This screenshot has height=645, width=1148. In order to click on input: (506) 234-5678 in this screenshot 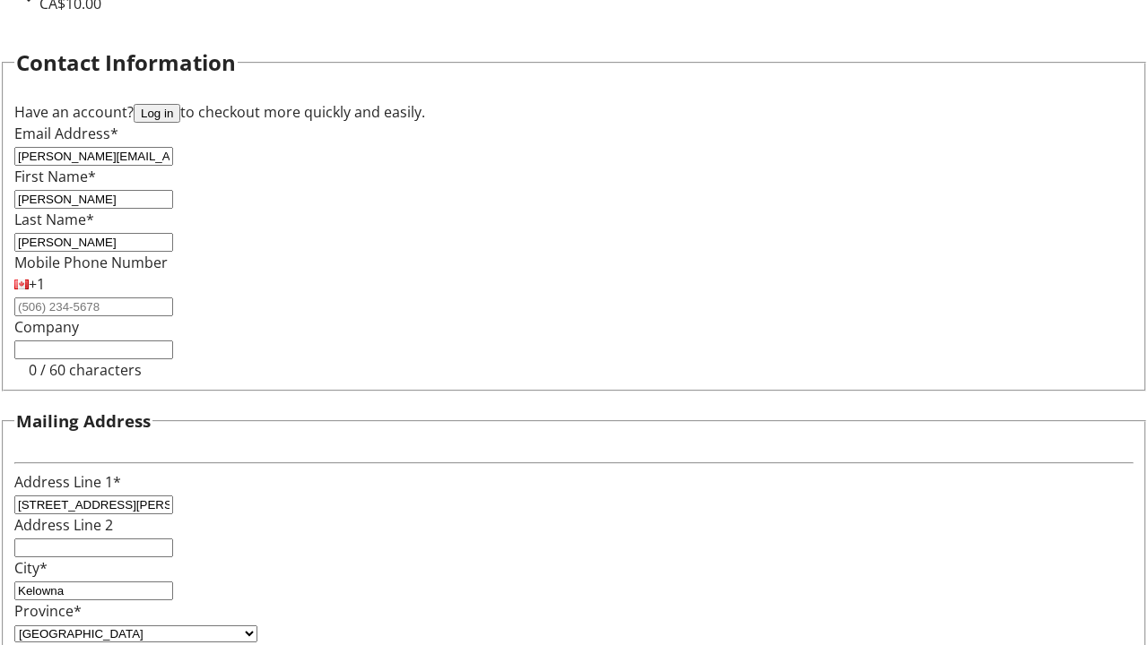, I will do `click(93, 307)`.